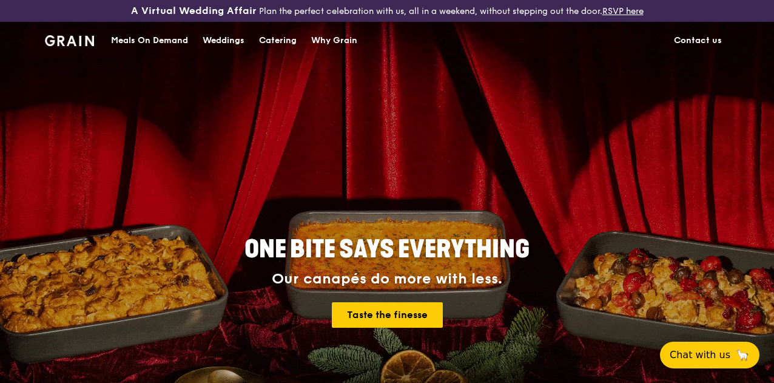 The image size is (774, 383). Describe the element at coordinates (223, 41) in the screenshot. I see `div: Weddings` at that location.